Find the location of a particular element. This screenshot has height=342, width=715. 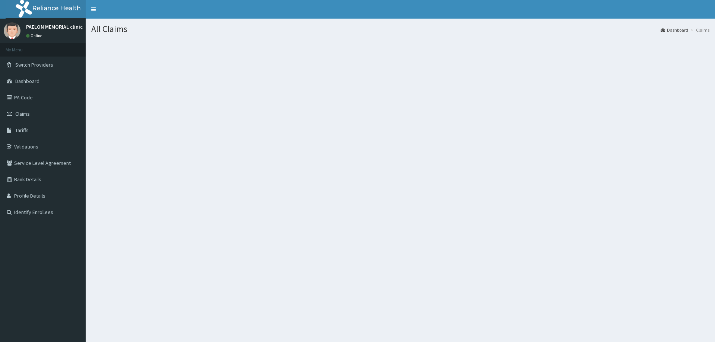

p: PAELON MEMORIAL clinic is located at coordinates (54, 27).